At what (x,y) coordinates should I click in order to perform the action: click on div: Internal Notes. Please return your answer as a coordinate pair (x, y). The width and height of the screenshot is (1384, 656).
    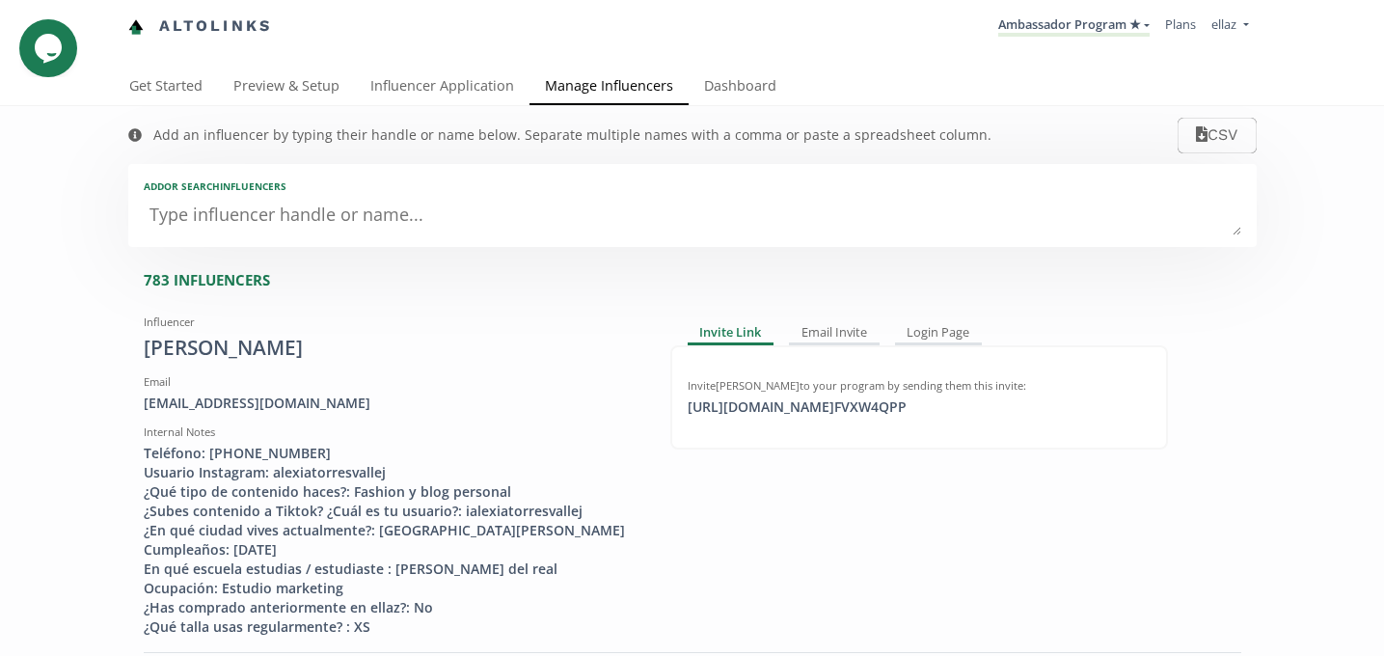
    Looking at the image, I should click on (393, 432).